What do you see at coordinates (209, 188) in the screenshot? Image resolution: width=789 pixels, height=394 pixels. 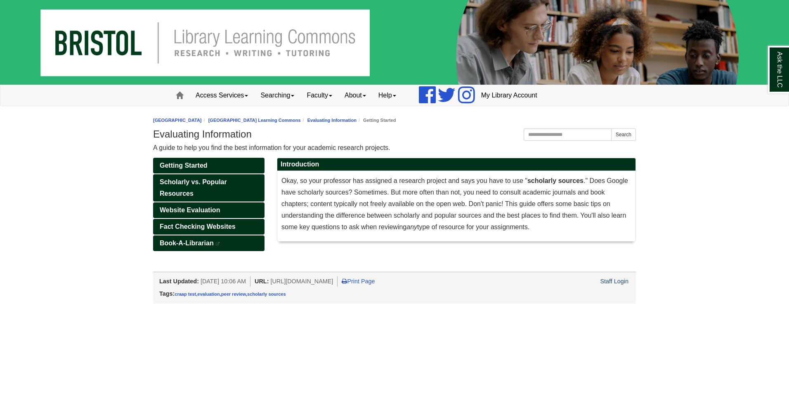 I see `a: Scholarly vs. Popular Resources` at bounding box center [209, 188].